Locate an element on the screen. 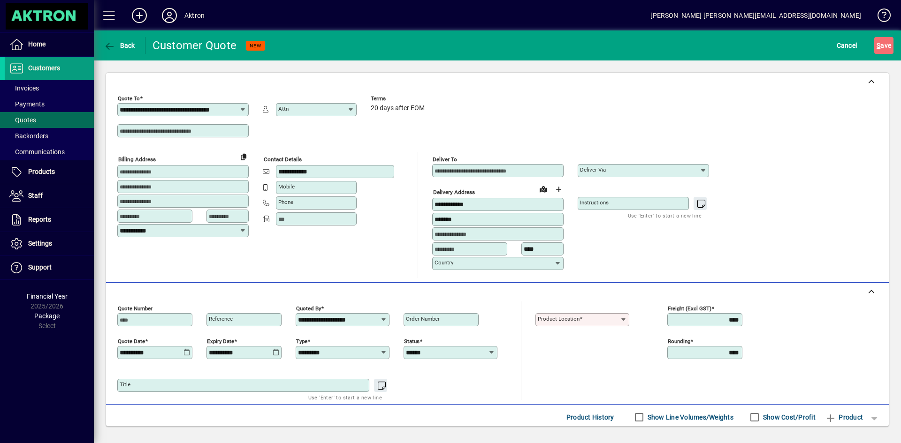 The image size is (901, 443). a: Communications is located at coordinates (49, 152).